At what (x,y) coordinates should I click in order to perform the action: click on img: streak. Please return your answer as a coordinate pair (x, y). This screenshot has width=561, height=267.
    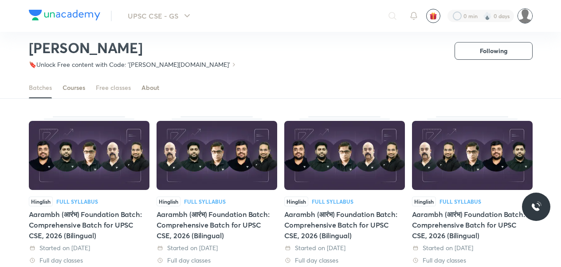
    Looking at the image, I should click on (487, 16).